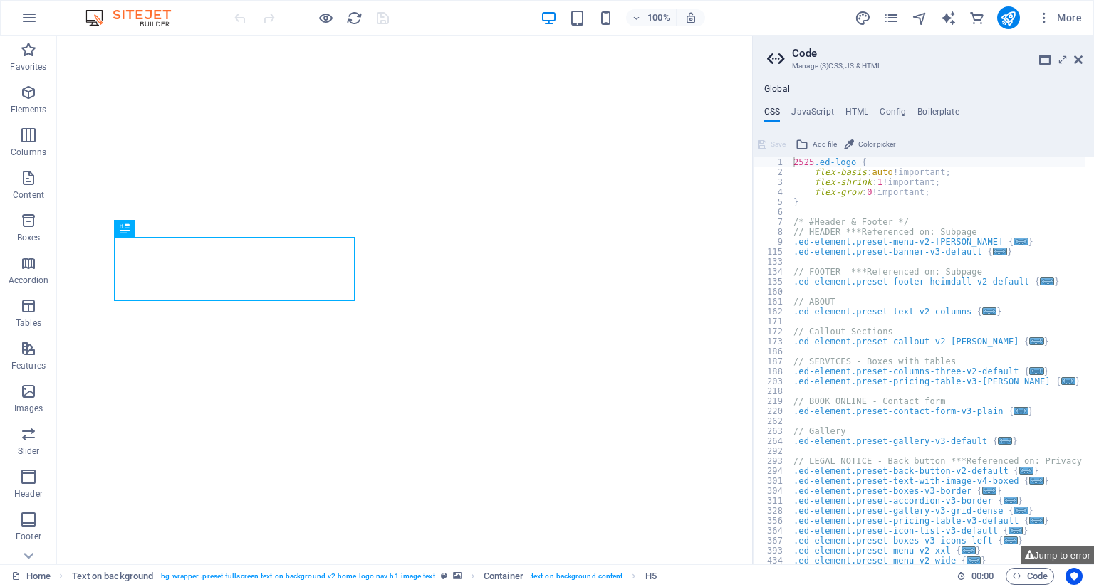 This screenshot has width=1094, height=587. I want to click on div: 160, so click(773, 292).